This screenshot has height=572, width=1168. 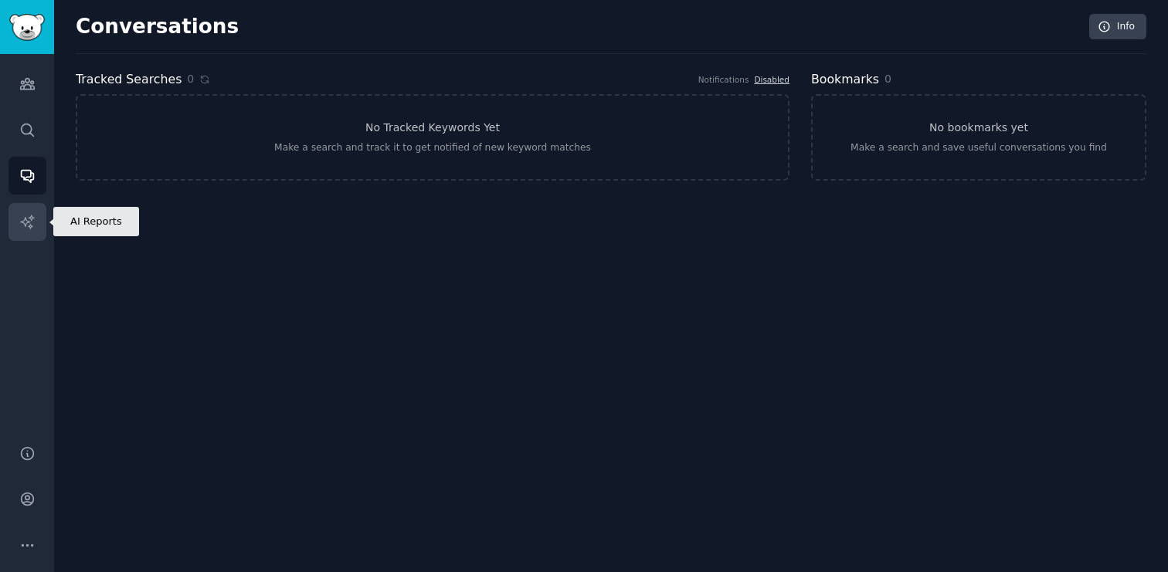 I want to click on div: Make a search and save useful conversations you find, so click(x=978, y=148).